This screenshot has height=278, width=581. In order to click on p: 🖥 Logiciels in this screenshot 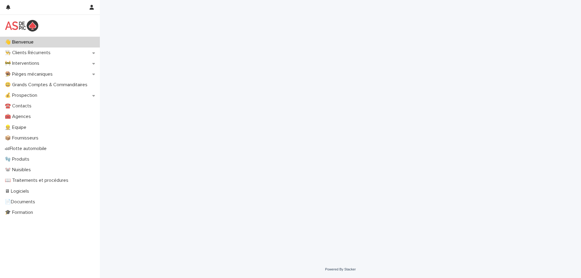, I will do `click(18, 191)`.